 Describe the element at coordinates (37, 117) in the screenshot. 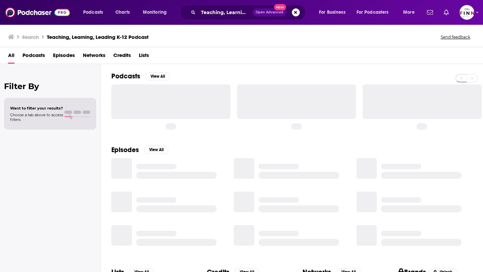

I see `span: Choose a tab above to access filters.` at that location.